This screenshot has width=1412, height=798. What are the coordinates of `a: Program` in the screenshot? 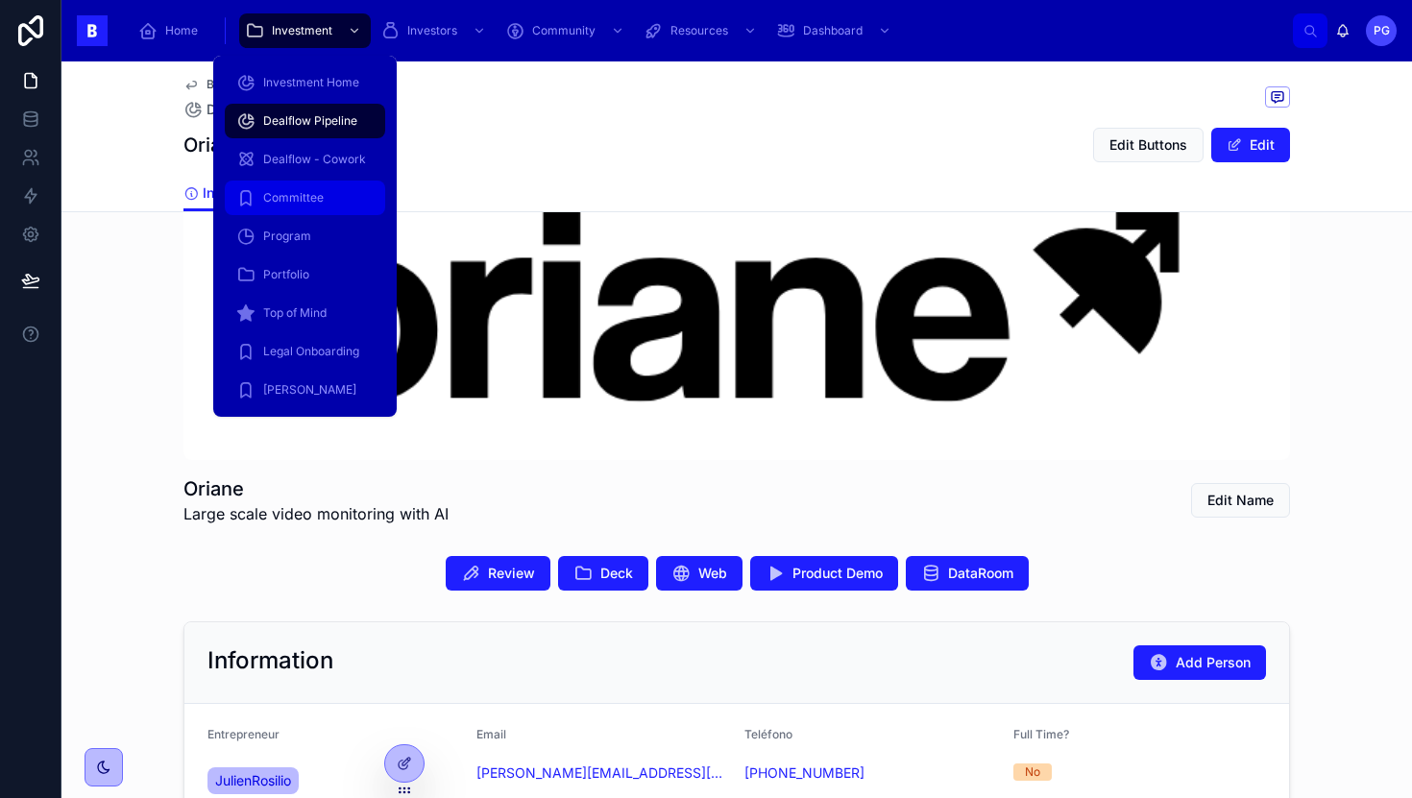 It's located at (304, 236).